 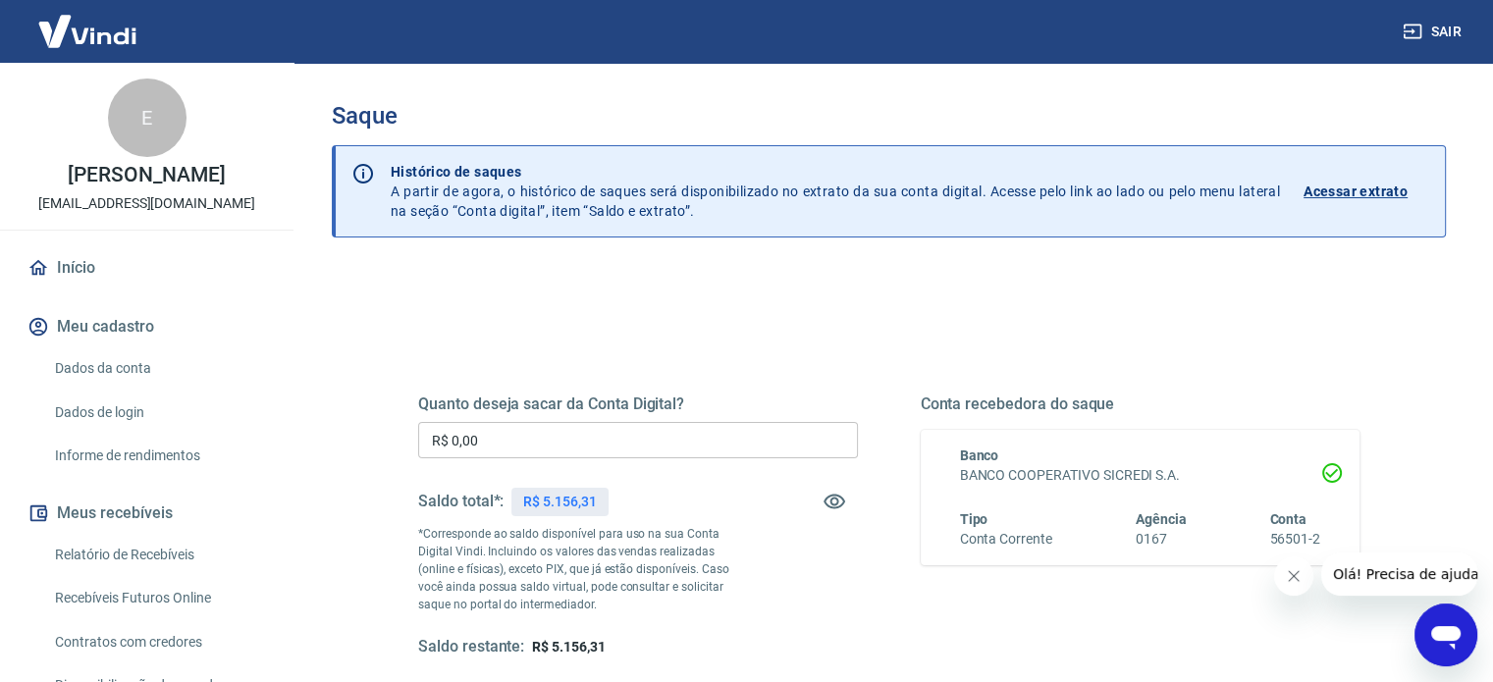 I want to click on span: Olá! Precisa de ajuda?, so click(x=88, y=22).